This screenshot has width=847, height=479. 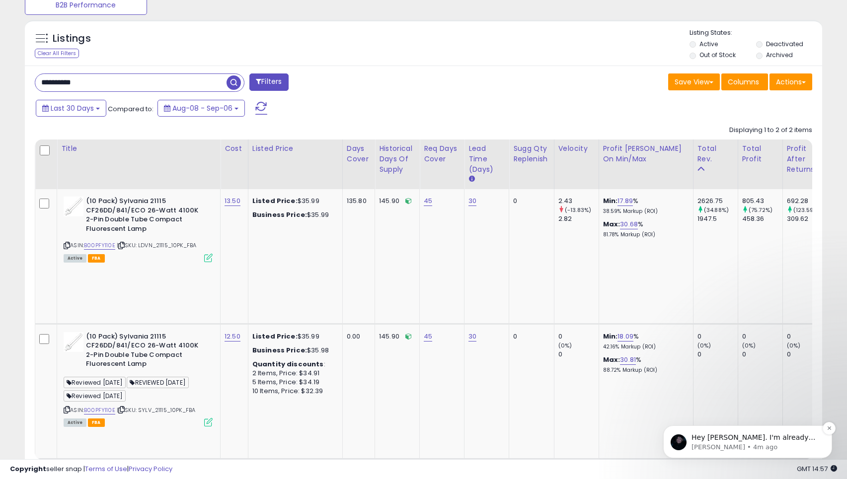 What do you see at coordinates (743, 82) in the screenshot?
I see `span: Columns` at bounding box center [743, 82].